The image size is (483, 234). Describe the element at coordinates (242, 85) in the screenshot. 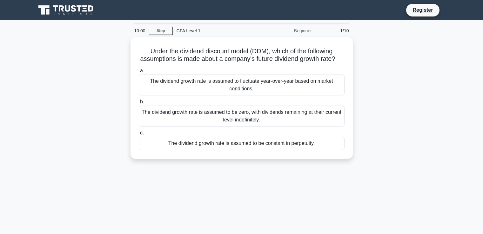

I see `div: The dividend growth rate is assumed to fluctuate year-over-year based on market conditions.` at that location.